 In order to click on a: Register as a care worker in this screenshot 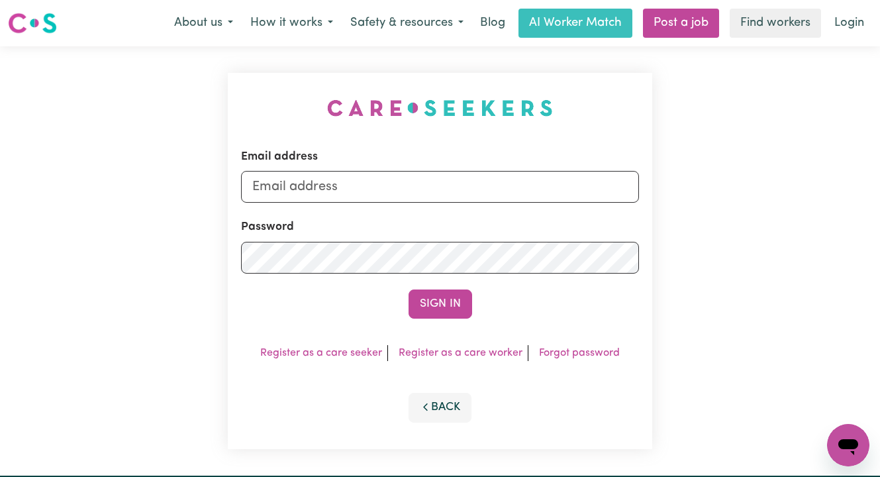, I will do `click(460, 353)`.